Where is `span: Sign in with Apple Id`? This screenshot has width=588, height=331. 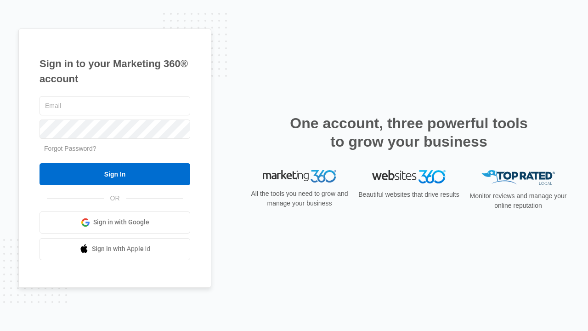 span: Sign in with Apple Id is located at coordinates (121, 248).